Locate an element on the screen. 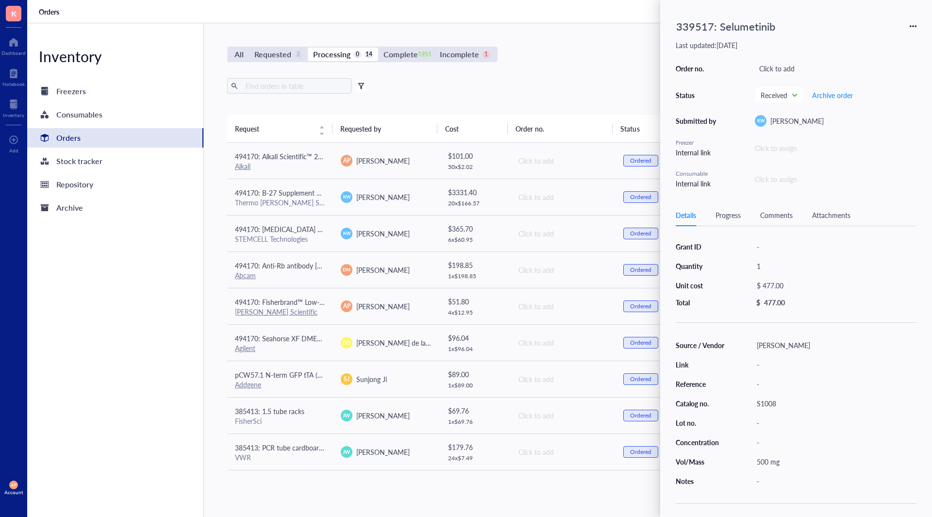 The height and width of the screenshot is (517, 932). div: 1951 is located at coordinates (425, 54).